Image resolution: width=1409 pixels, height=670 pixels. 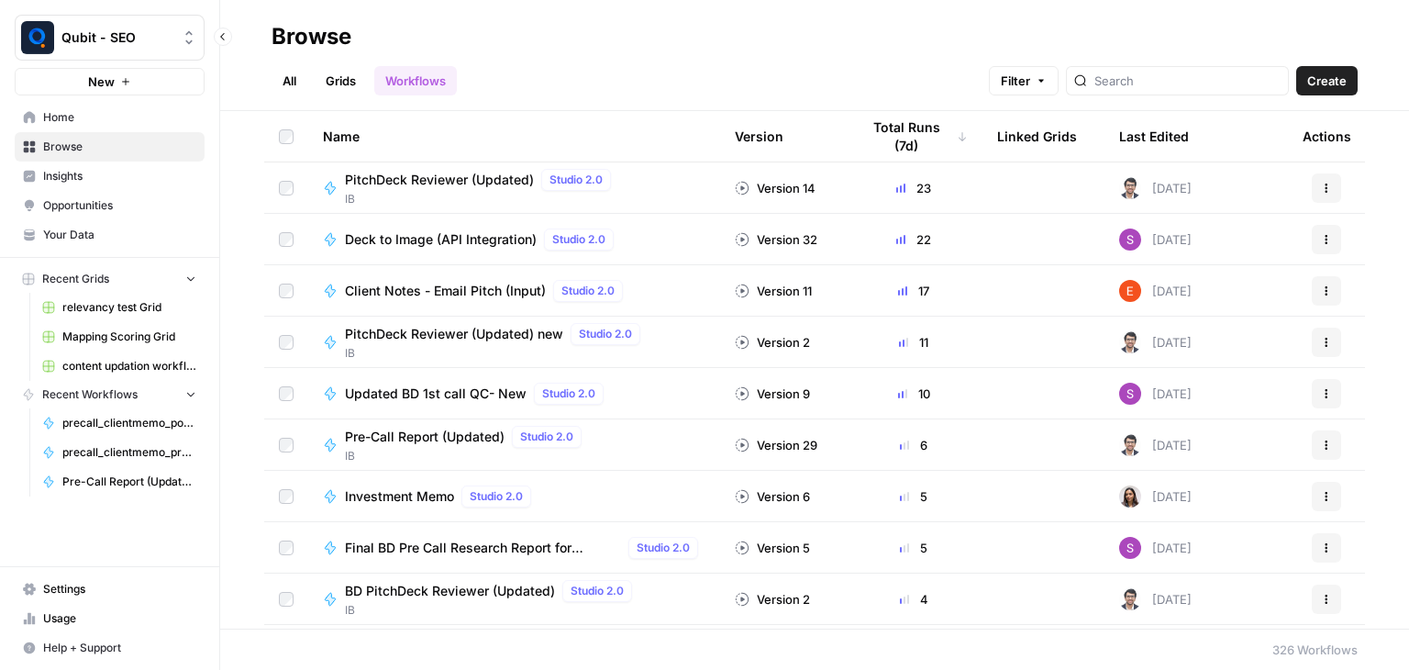 I want to click on a: relevancy test Grid, so click(x=119, y=307).